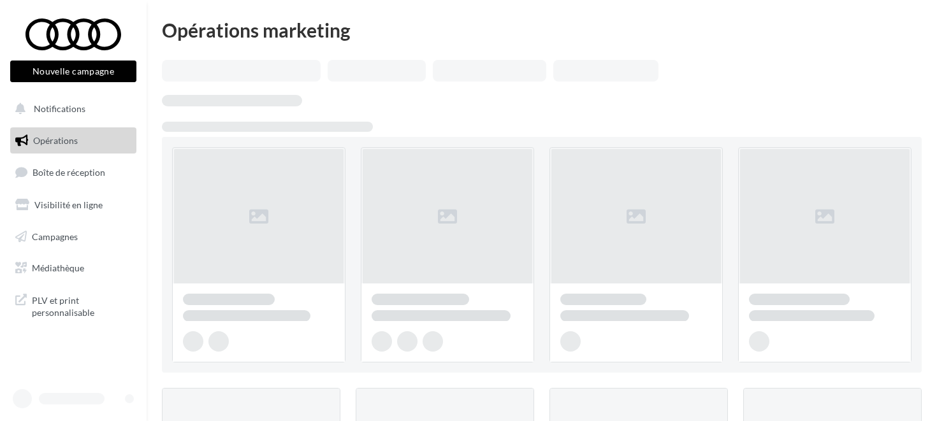 The width and height of the screenshot is (937, 421). What do you see at coordinates (69, 172) in the screenshot?
I see `span: Boîte de réception` at bounding box center [69, 172].